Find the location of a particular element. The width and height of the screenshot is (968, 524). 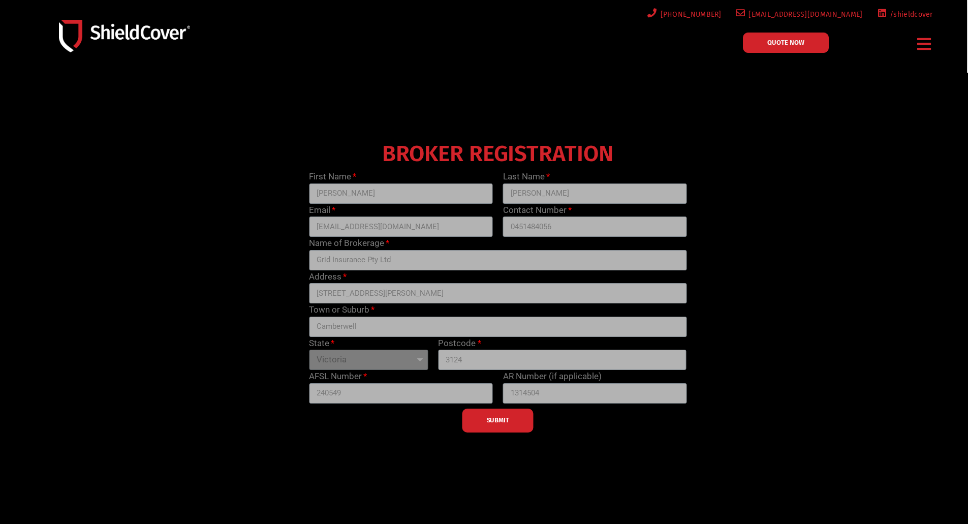

img: Shield-Cover-Underwriting-Australia-logo-full is located at coordinates (124, 36).